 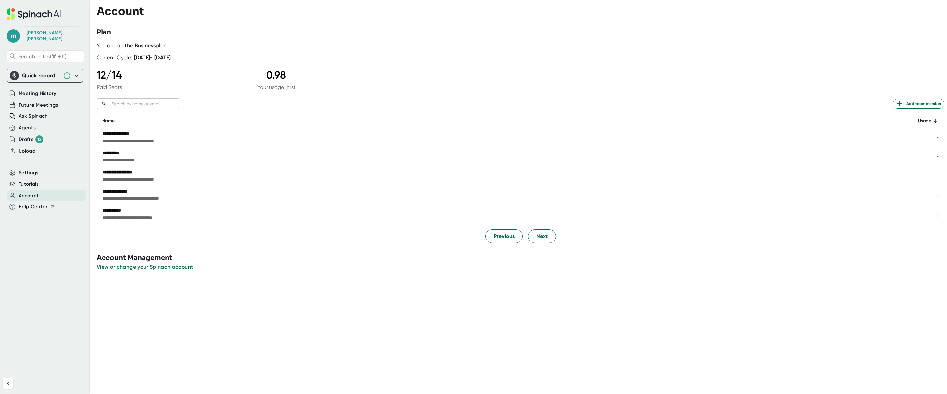 I want to click on button: Ask Spinach, so click(x=33, y=116).